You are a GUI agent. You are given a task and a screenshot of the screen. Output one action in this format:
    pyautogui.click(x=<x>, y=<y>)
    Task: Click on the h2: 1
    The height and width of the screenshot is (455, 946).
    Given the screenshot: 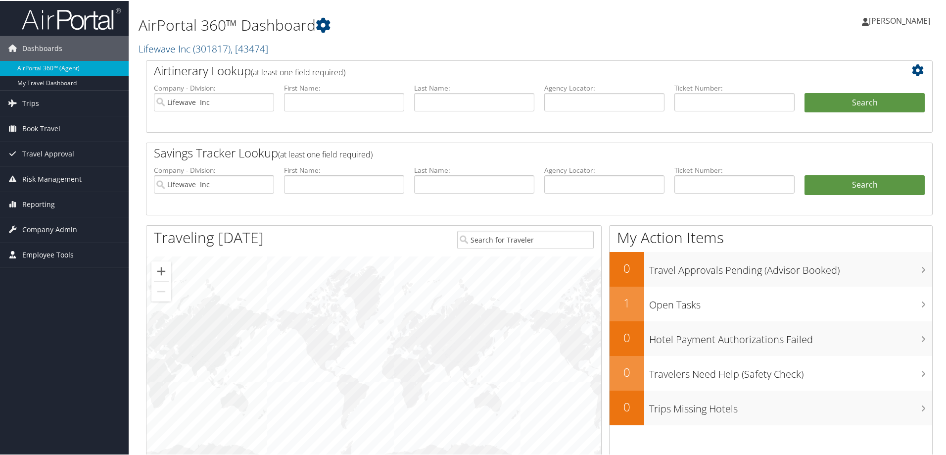 What is the action you would take?
    pyautogui.click(x=627, y=302)
    